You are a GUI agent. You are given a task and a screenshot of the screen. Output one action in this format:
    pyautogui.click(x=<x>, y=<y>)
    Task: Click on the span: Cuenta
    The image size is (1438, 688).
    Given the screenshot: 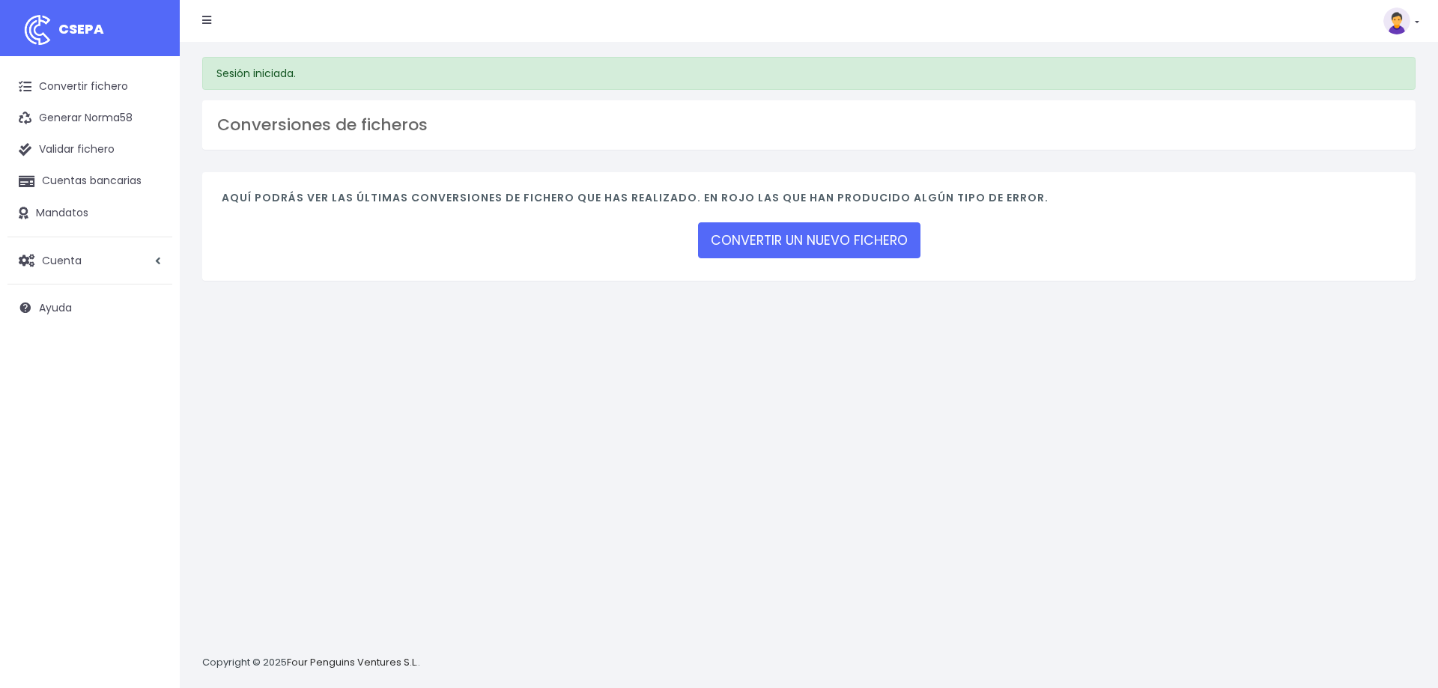 What is the action you would take?
    pyautogui.click(x=61, y=260)
    